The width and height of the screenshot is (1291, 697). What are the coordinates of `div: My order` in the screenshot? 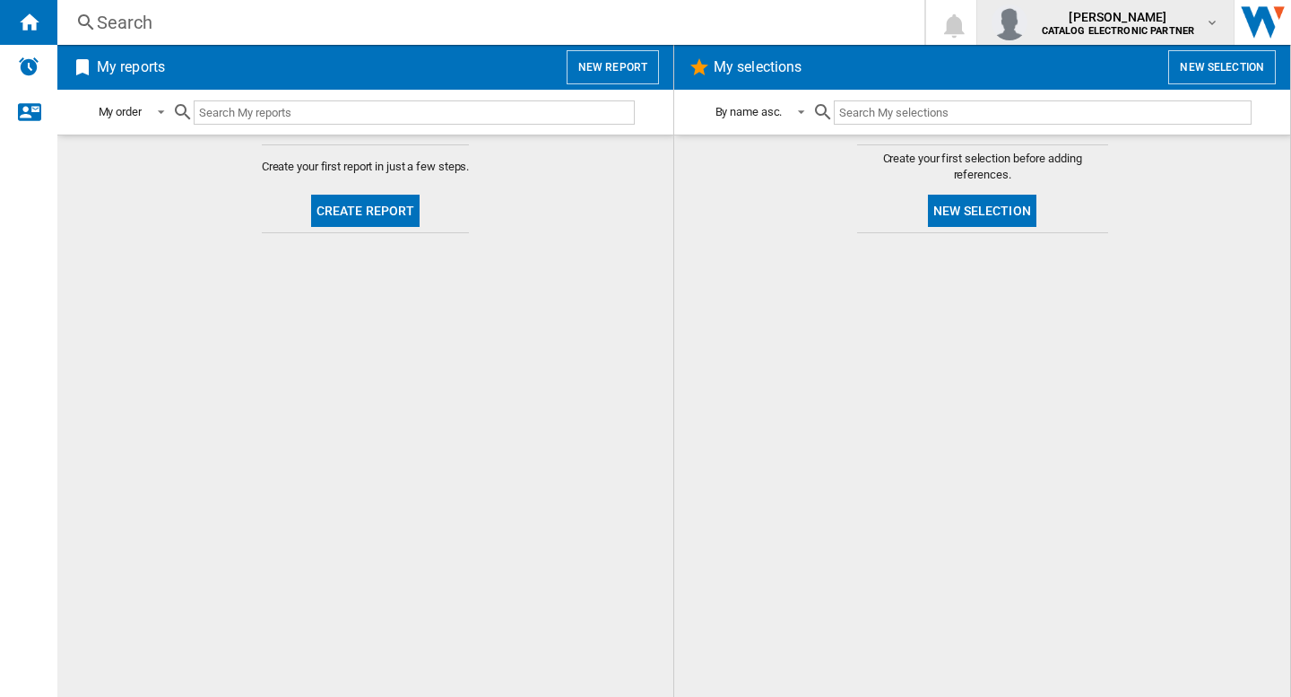 It's located at (120, 111).